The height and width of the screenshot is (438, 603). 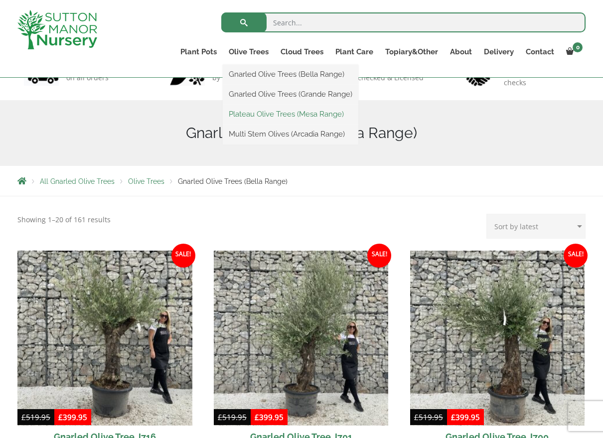 What do you see at coordinates (57, 29) in the screenshot?
I see `img: logo` at bounding box center [57, 29].